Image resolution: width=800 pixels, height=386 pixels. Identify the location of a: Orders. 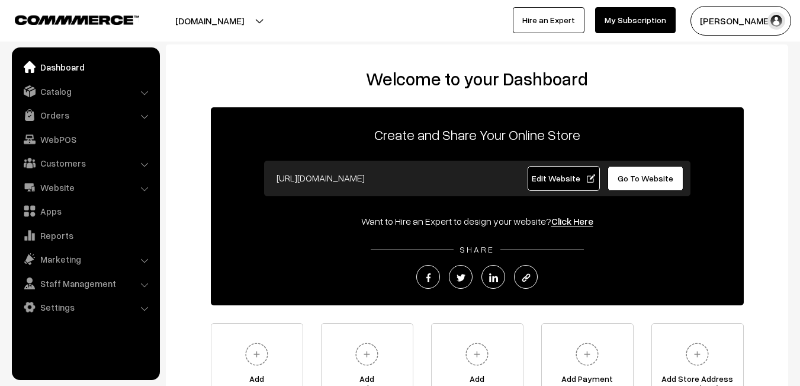
(85, 115).